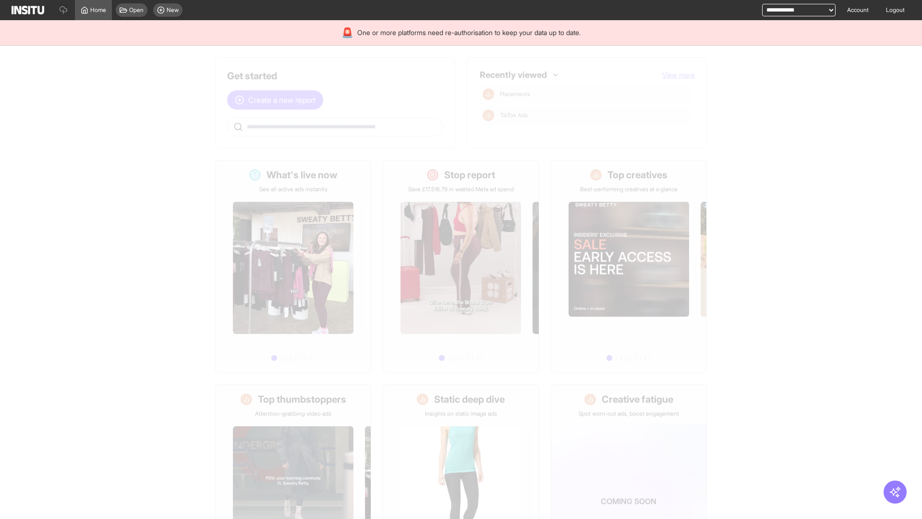 This screenshot has height=519, width=922. What do you see at coordinates (28, 10) in the screenshot?
I see `img: Logo` at bounding box center [28, 10].